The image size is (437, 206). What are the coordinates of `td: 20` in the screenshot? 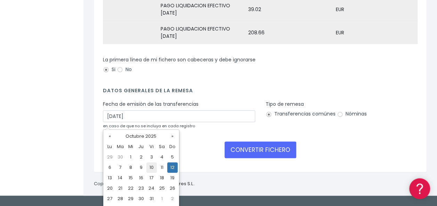 It's located at (110, 189).